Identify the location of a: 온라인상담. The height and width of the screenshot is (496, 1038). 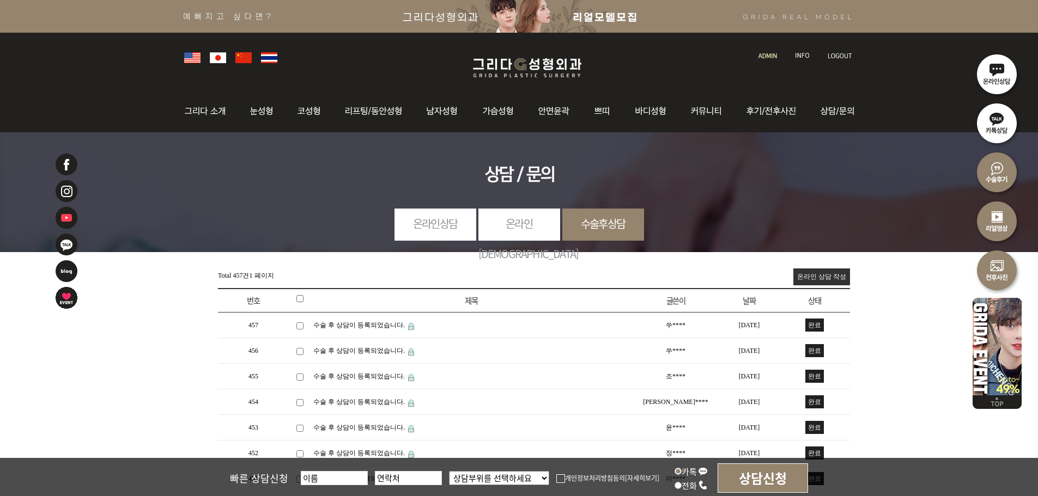
(435, 223).